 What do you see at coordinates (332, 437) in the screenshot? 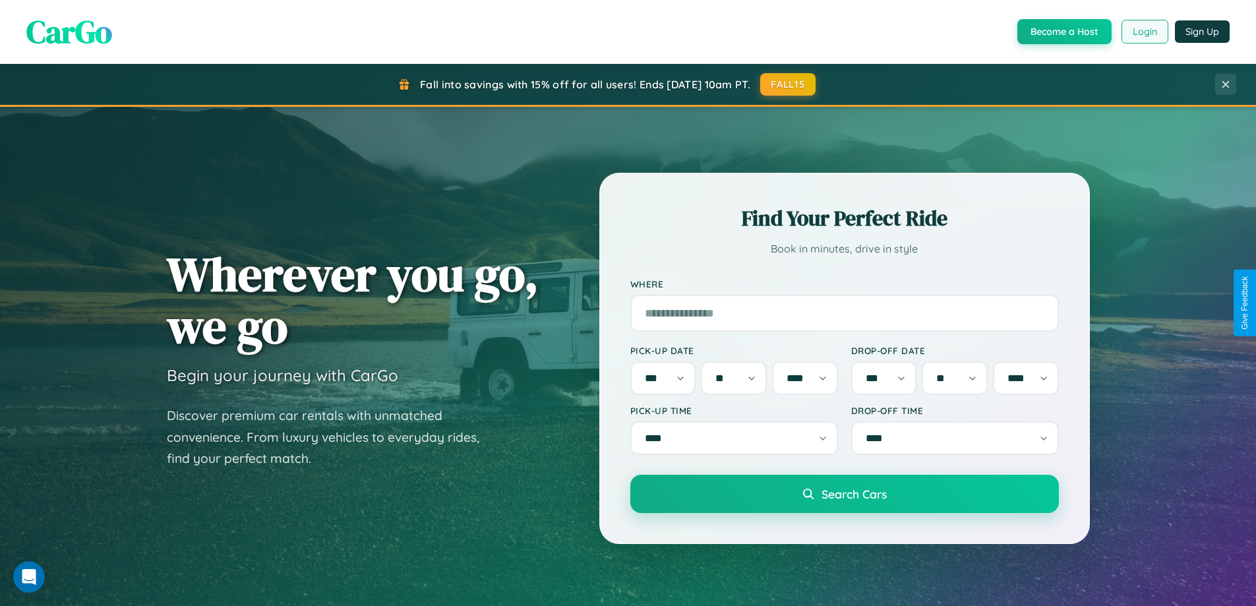
I see `p: Discover premium car rentals with unmatched convenience. From luxury vehicles to everyday rides, ...` at bounding box center [332, 437].